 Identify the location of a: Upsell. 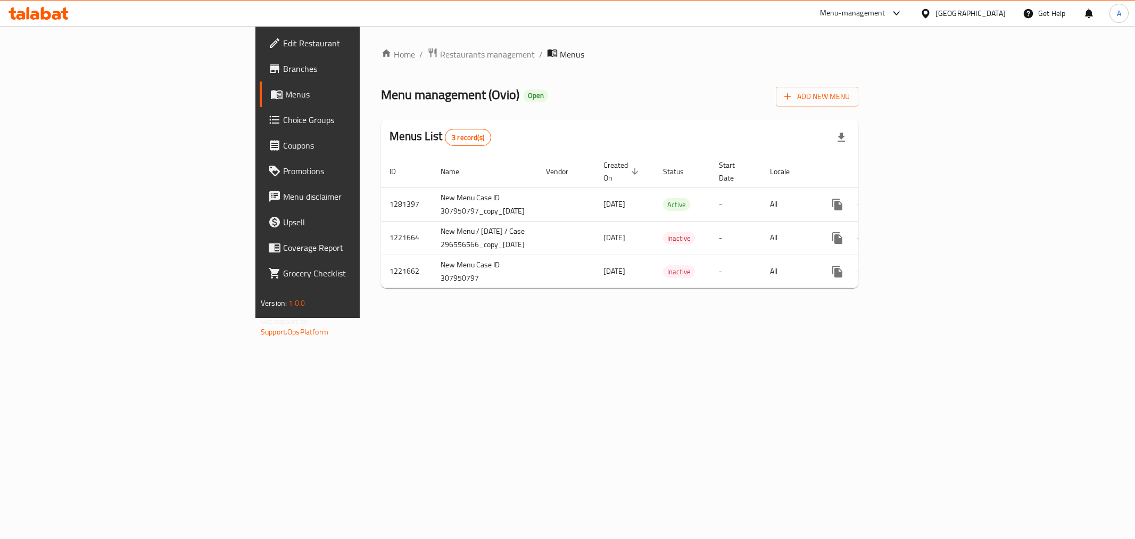
(352, 222).